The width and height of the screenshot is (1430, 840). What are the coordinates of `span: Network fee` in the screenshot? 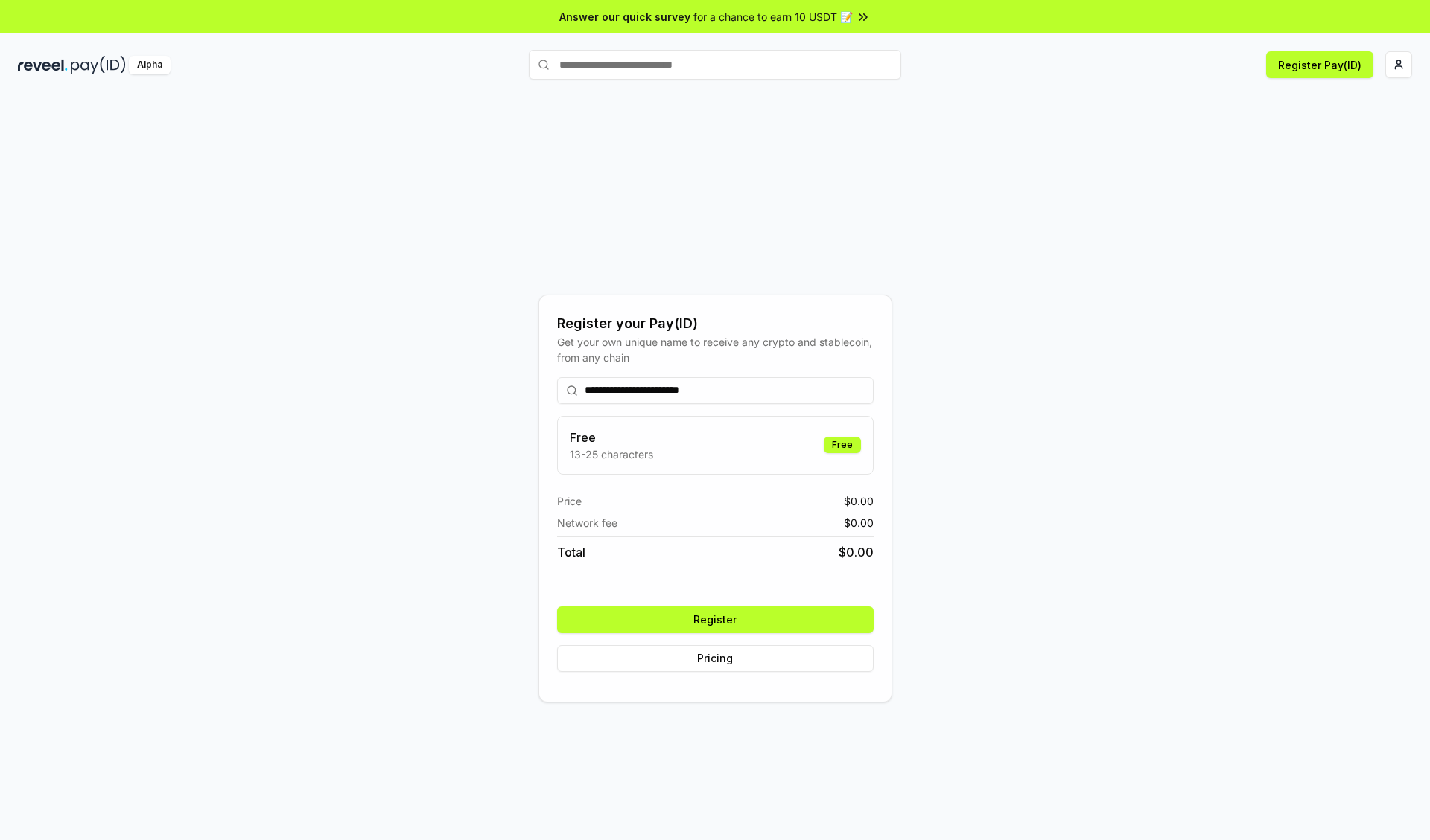 It's located at (587, 523).